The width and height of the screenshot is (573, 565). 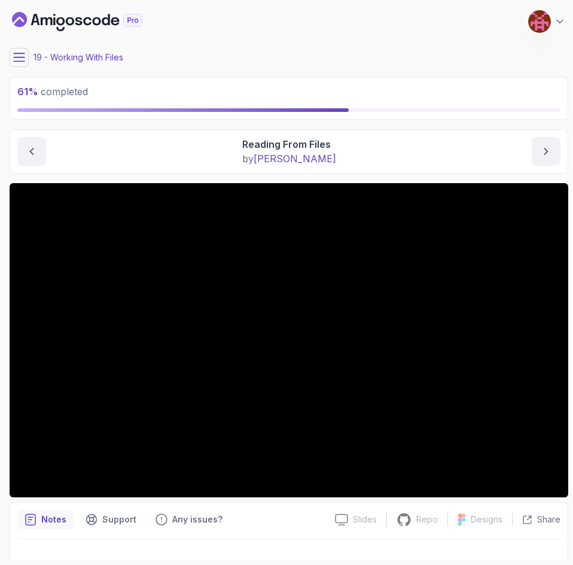 What do you see at coordinates (548, 519) in the screenshot?
I see `p: Share` at bounding box center [548, 519].